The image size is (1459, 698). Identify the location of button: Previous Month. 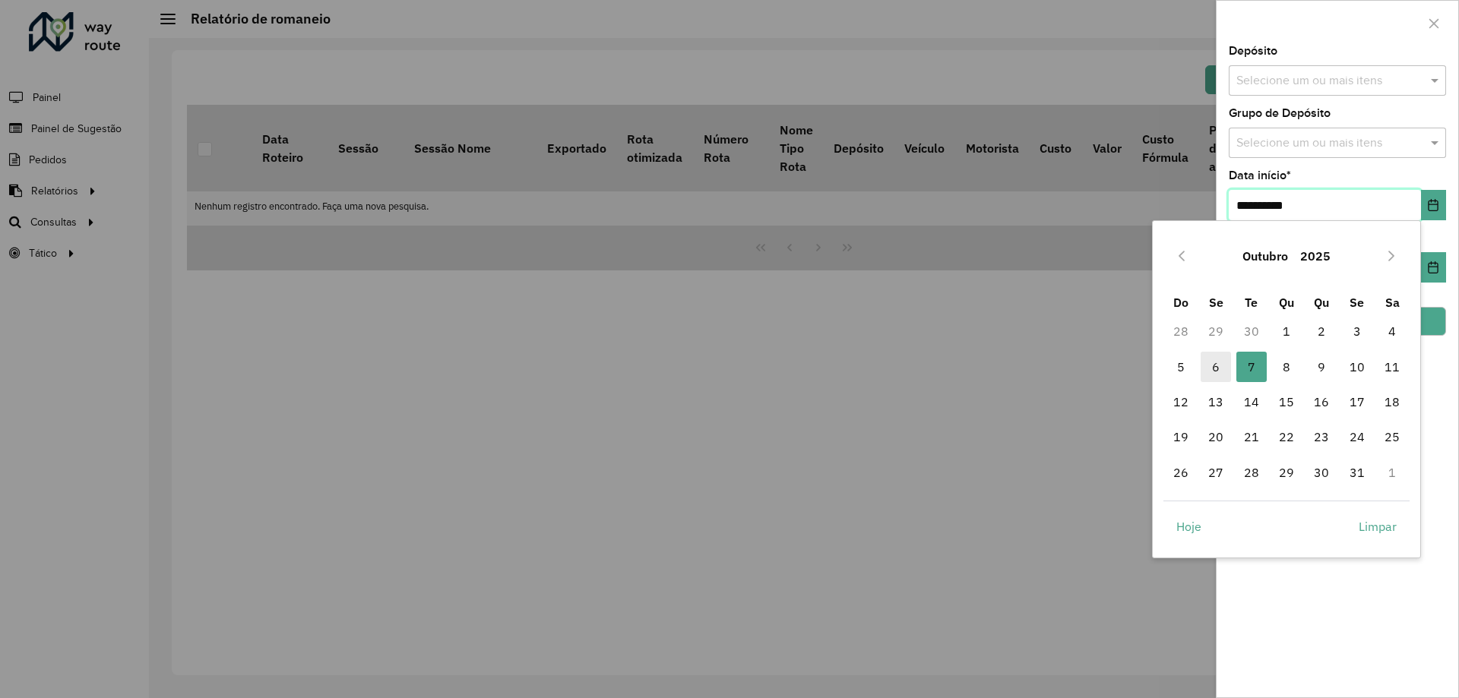
(1181, 256).